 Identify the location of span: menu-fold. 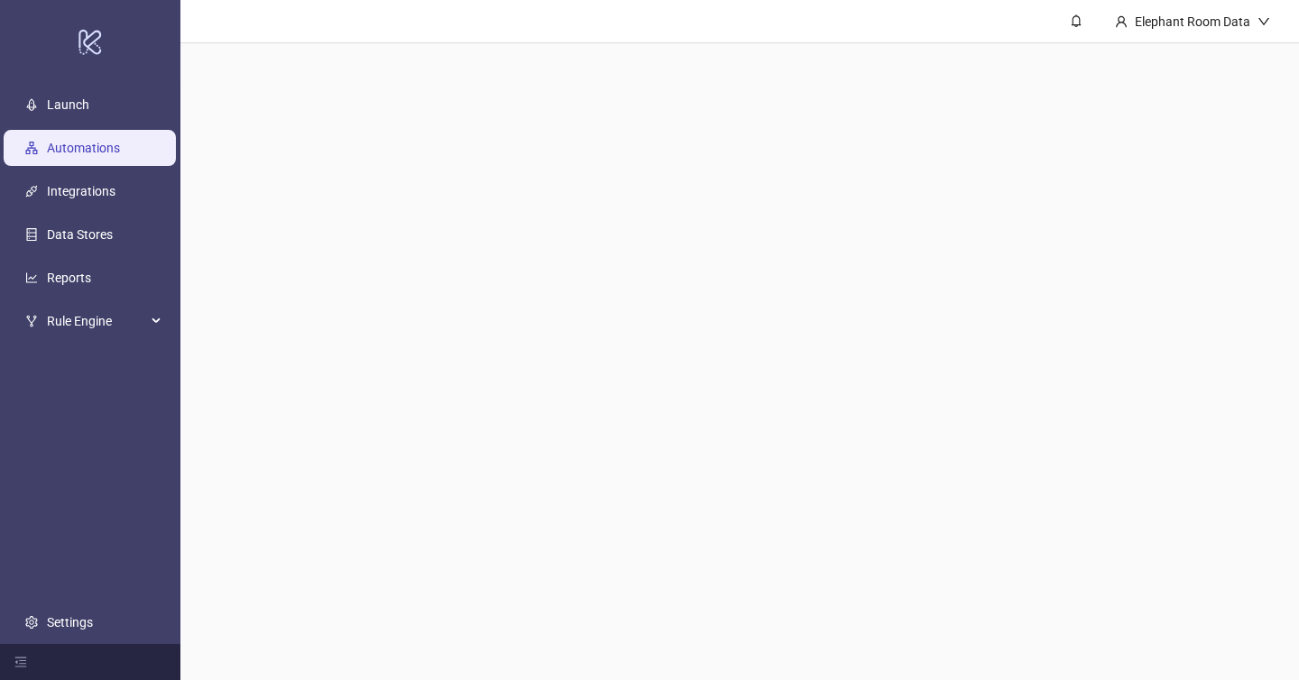
(21, 662).